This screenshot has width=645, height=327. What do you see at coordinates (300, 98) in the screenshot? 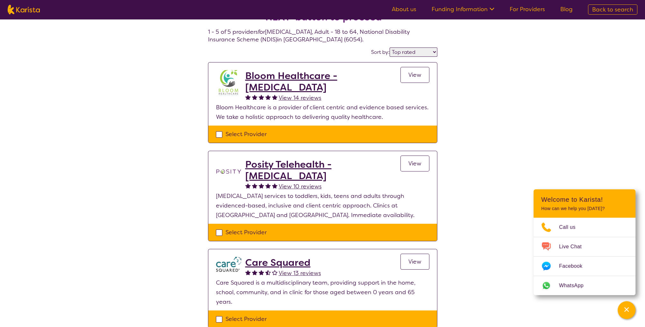
I see `a: View 14 reviews` at bounding box center [300, 98].